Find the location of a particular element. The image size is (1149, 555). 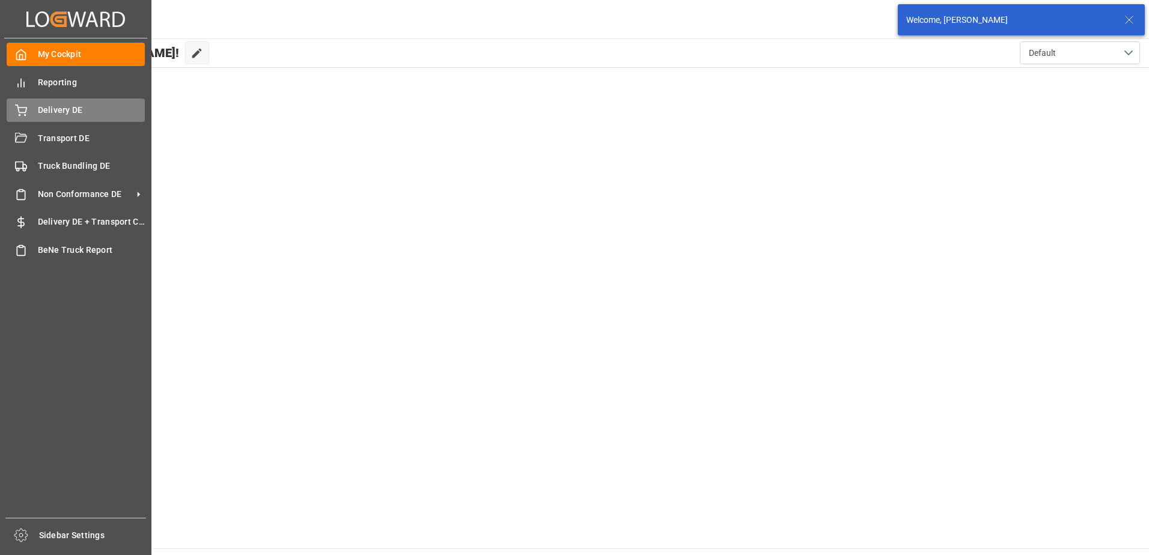

span: Transport DE is located at coordinates (91, 138).